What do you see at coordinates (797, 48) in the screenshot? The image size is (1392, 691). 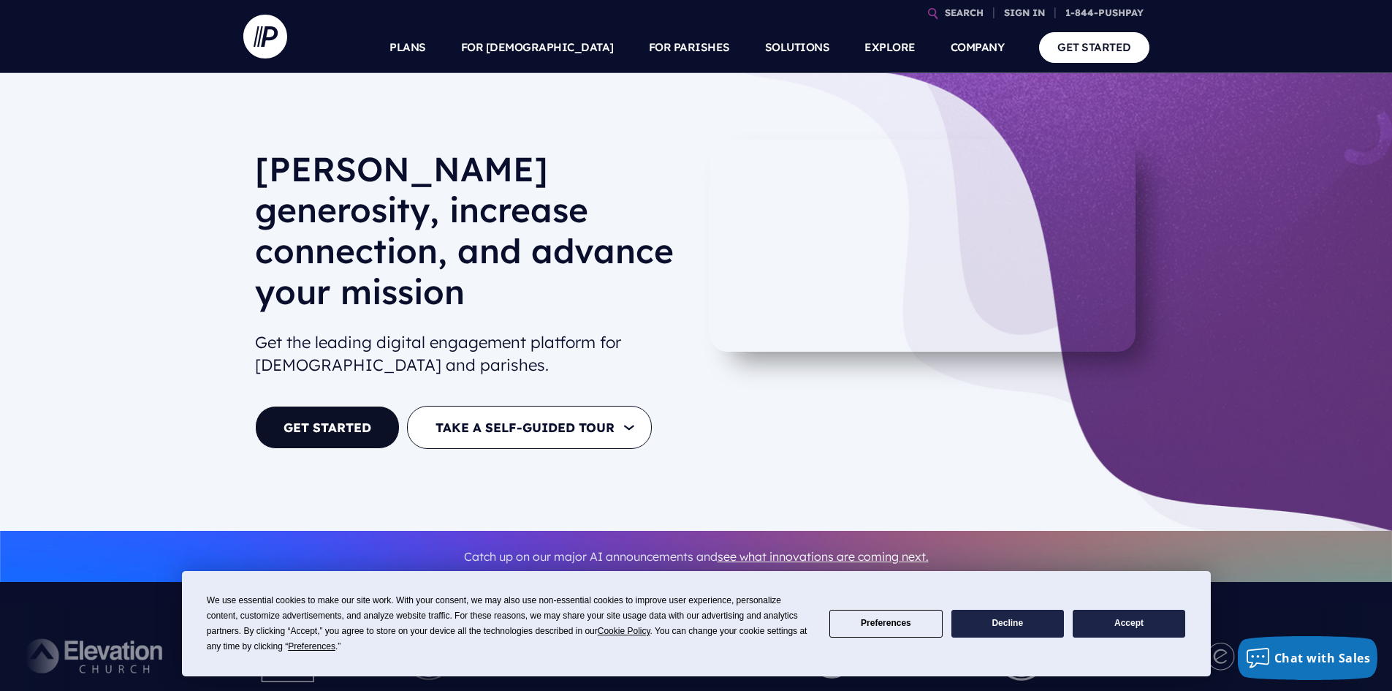 I see `a: SOLUTIONS` at bounding box center [797, 48].